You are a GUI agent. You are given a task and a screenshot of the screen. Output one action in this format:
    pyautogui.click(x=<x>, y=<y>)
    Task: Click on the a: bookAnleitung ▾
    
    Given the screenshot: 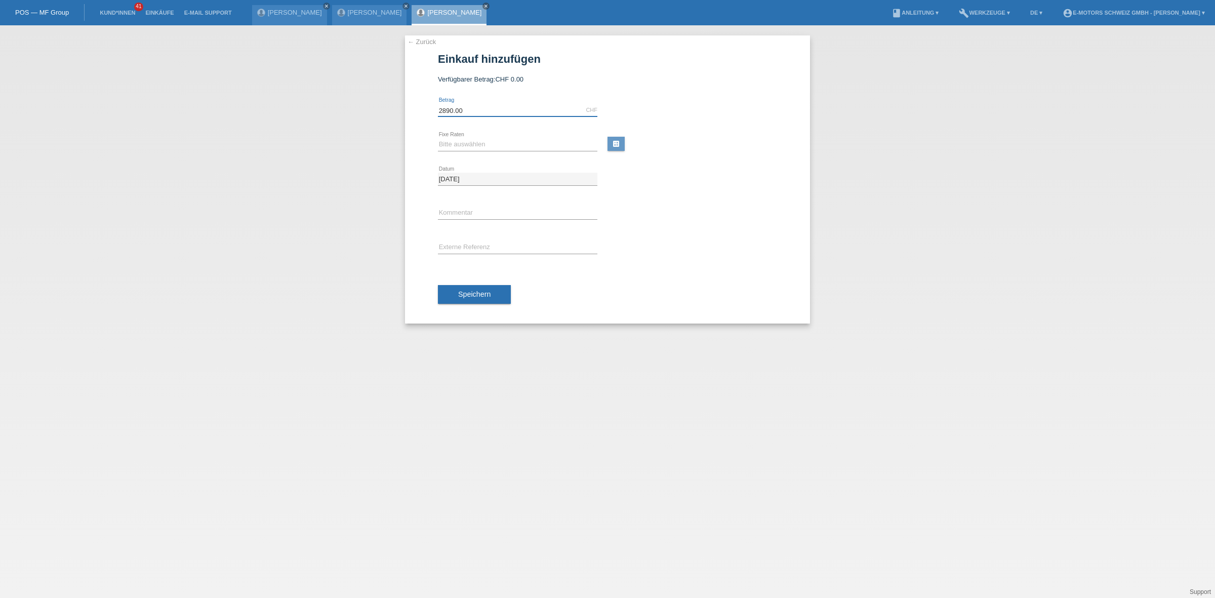 What is the action you would take?
    pyautogui.click(x=915, y=13)
    